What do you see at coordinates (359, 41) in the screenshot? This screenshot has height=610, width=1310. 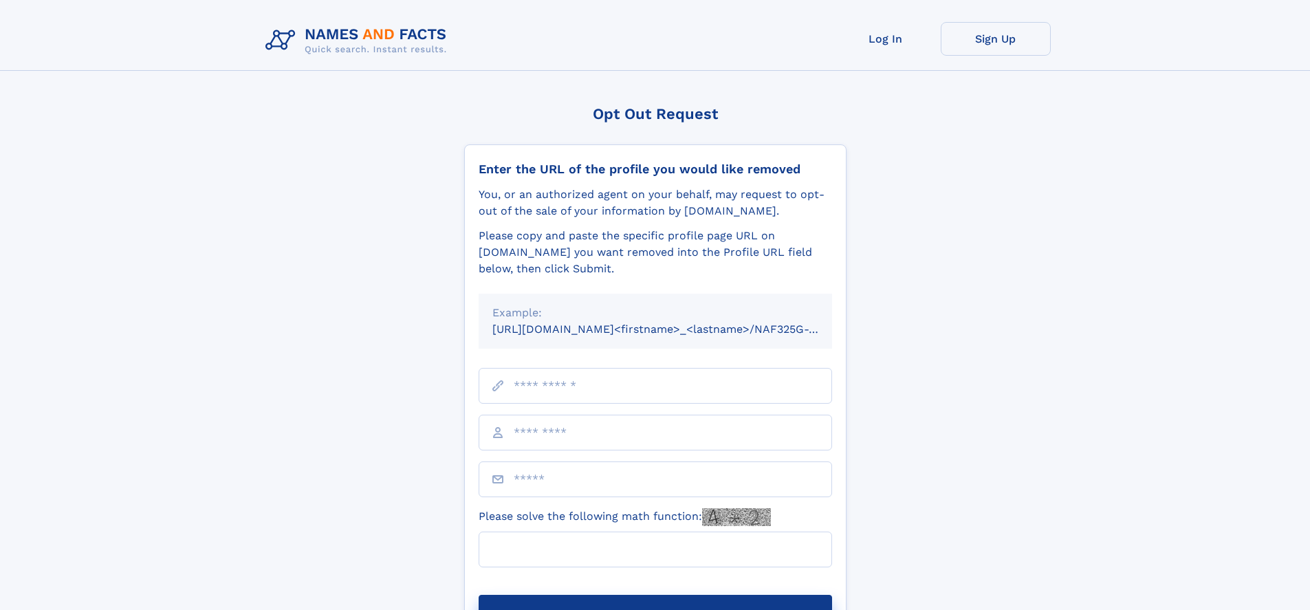 I see `img: Logo Names and Facts` at bounding box center [359, 41].